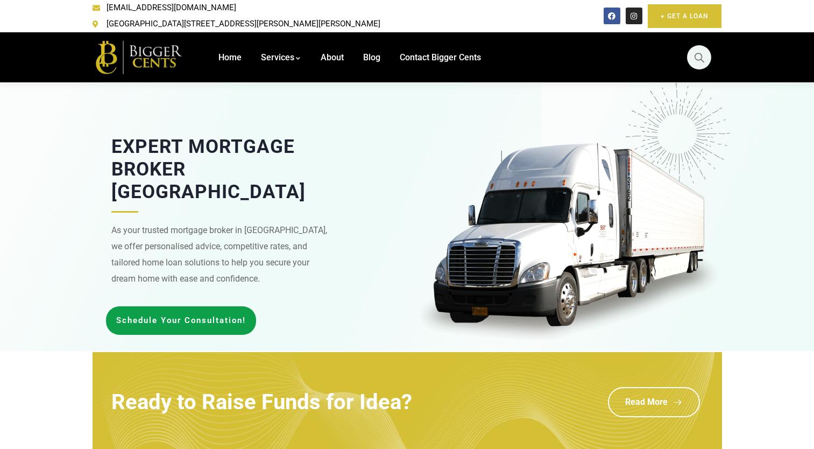 The height and width of the screenshot is (449, 814). I want to click on a: Contact Bigger Cents, so click(440, 58).